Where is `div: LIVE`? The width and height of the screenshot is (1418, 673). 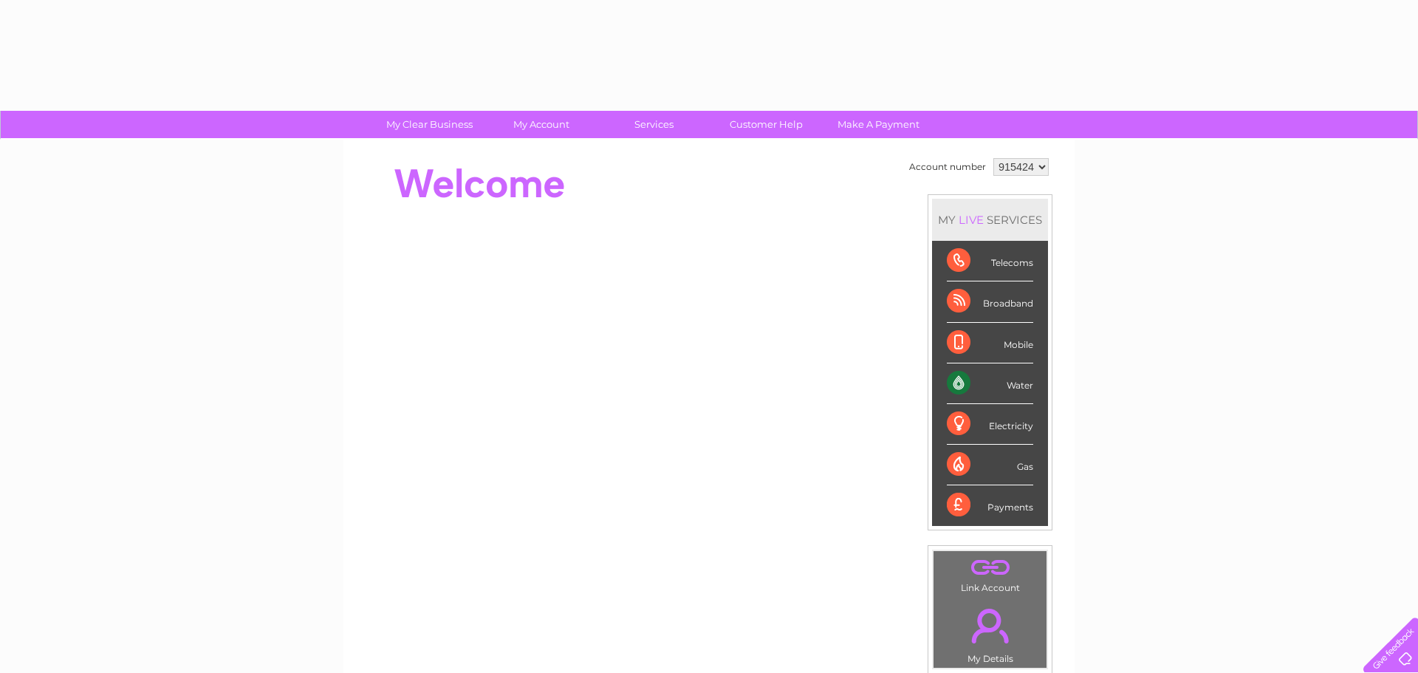 div: LIVE is located at coordinates (971, 219).